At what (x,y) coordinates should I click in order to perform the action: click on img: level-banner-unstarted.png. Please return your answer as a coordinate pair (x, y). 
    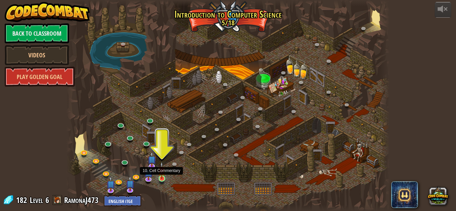
    Looking at the image, I should click on (162, 171).